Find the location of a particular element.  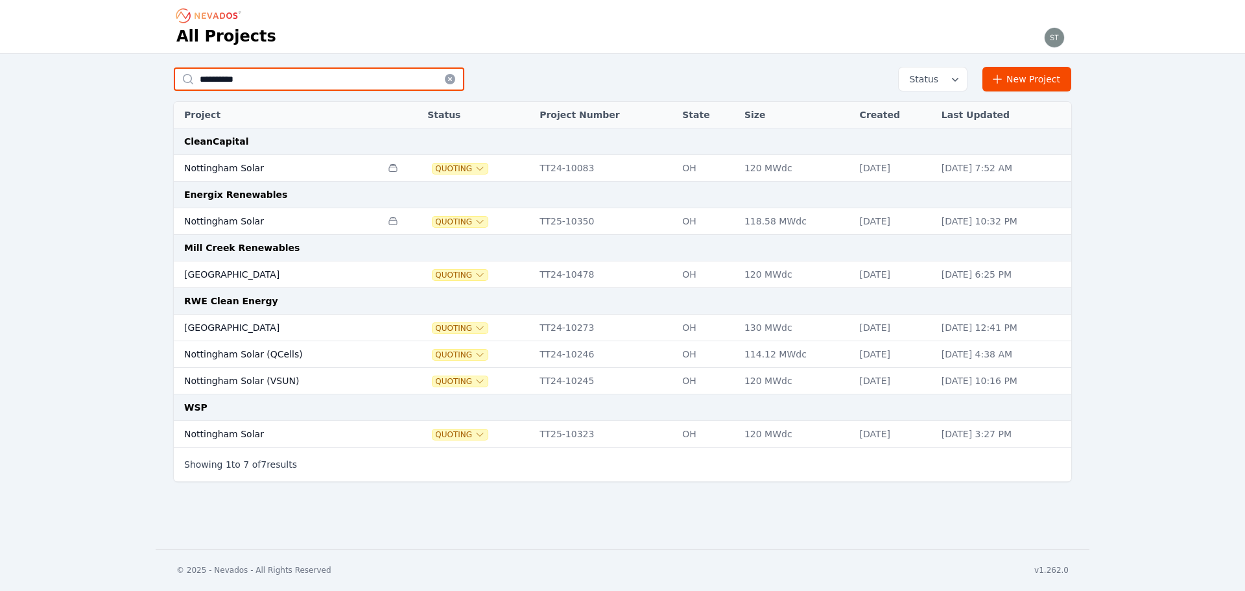

td: CleanCapital is located at coordinates (623, 141).